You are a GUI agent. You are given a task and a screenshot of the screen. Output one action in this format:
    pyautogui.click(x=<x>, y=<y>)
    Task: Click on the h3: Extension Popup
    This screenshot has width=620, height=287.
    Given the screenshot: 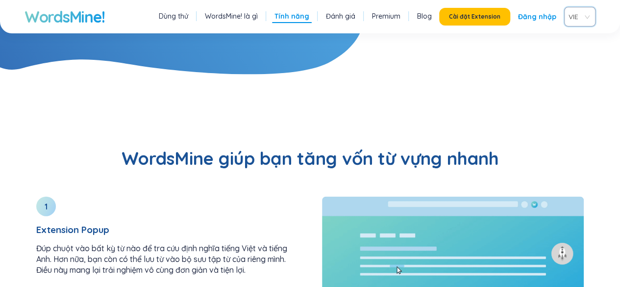 What is the action you would take?
    pyautogui.click(x=167, y=229)
    